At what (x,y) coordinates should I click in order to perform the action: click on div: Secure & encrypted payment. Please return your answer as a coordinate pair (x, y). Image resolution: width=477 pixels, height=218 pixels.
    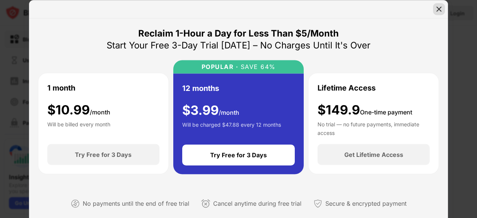
    Looking at the image, I should click on (366, 204).